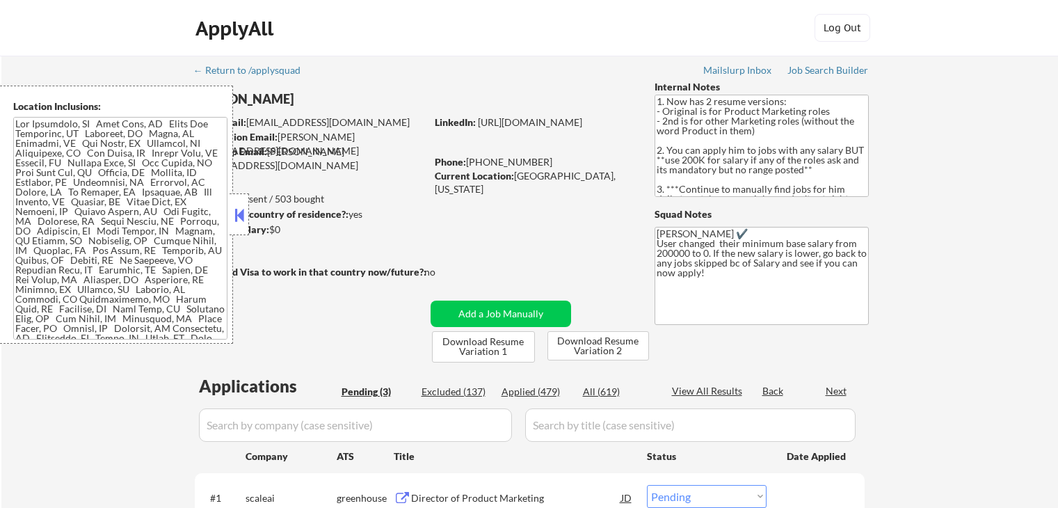  Describe the element at coordinates (310, 271) in the screenshot. I see `strong: Will need Visa to work in that country now/future?:` at that location.